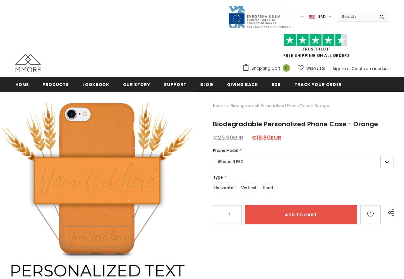 Image resolution: width=404 pixels, height=279 pixels. What do you see at coordinates (349, 68) in the screenshot?
I see `span: or` at bounding box center [349, 68].